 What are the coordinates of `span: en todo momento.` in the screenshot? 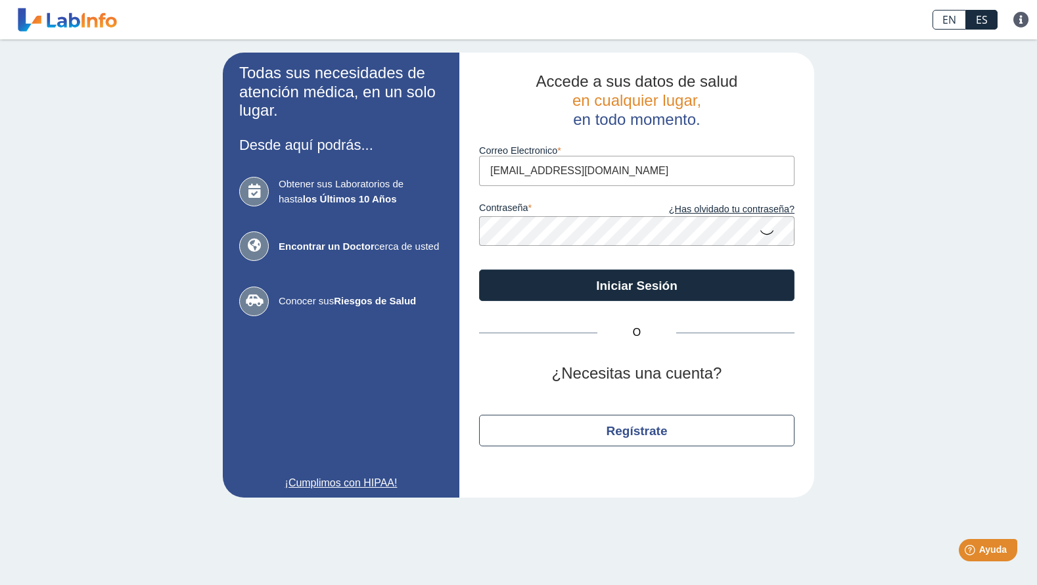 It's located at (636, 119).